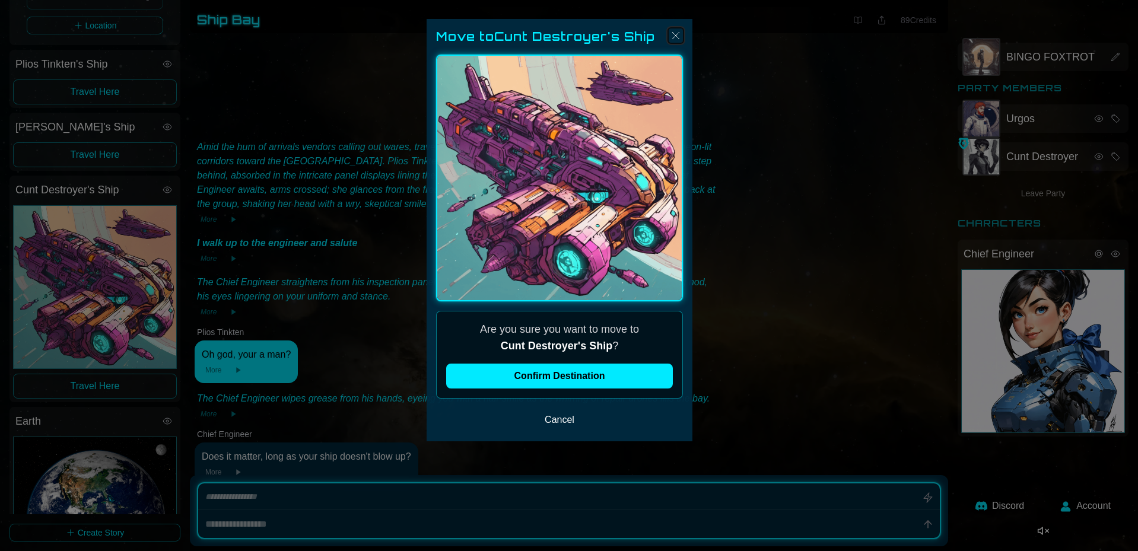  I want to click on p: Are you sure you want to move to ?, so click(560, 338).